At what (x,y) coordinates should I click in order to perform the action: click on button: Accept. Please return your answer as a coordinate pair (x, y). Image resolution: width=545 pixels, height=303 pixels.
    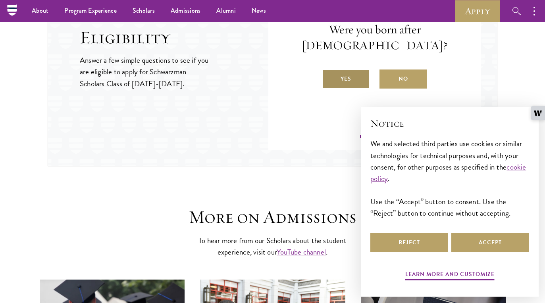
    Looking at the image, I should click on (491, 243).